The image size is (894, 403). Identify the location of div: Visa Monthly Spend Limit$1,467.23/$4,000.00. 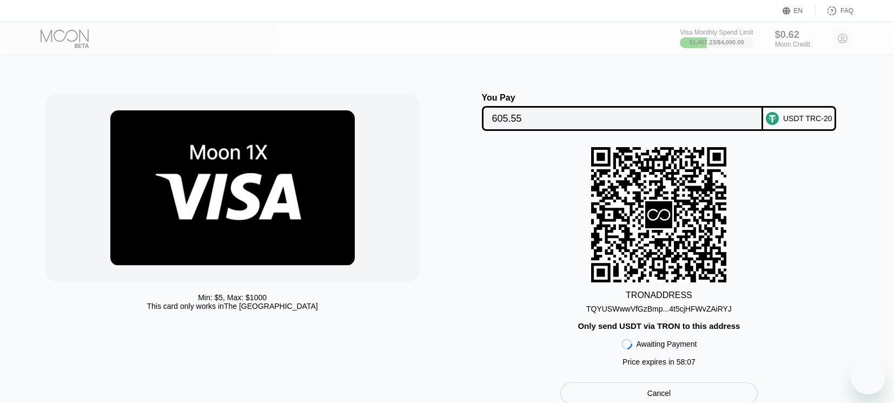
(716, 38).